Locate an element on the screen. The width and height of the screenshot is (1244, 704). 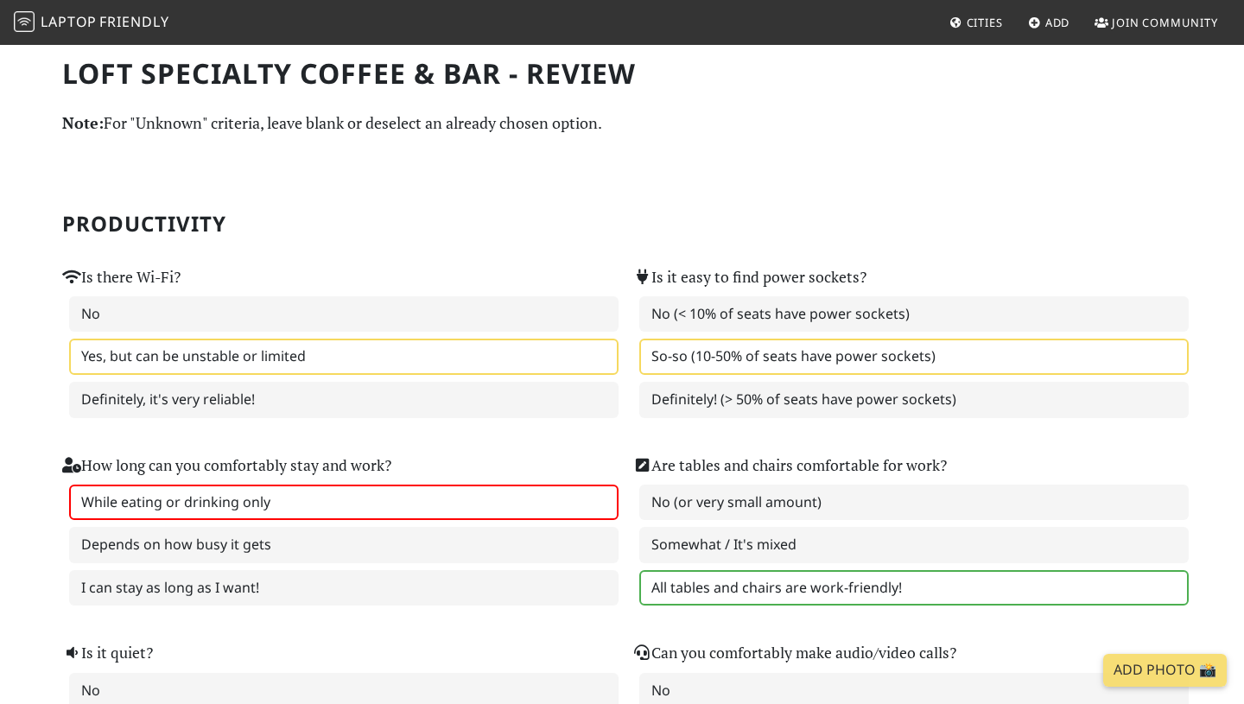
h2: Productivity is located at coordinates (622, 224).